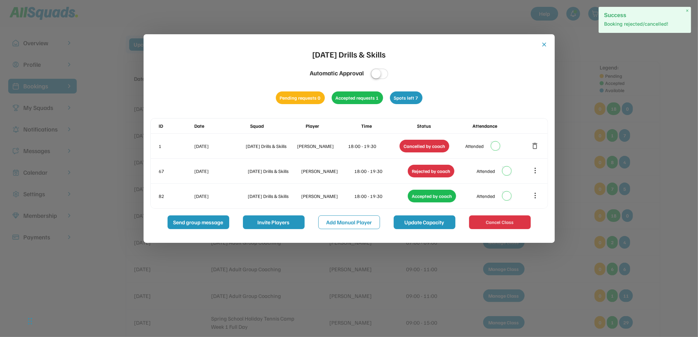 The width and height of the screenshot is (698, 337). What do you see at coordinates (222, 126) in the screenshot?
I see `div: Date` at bounding box center [222, 126].